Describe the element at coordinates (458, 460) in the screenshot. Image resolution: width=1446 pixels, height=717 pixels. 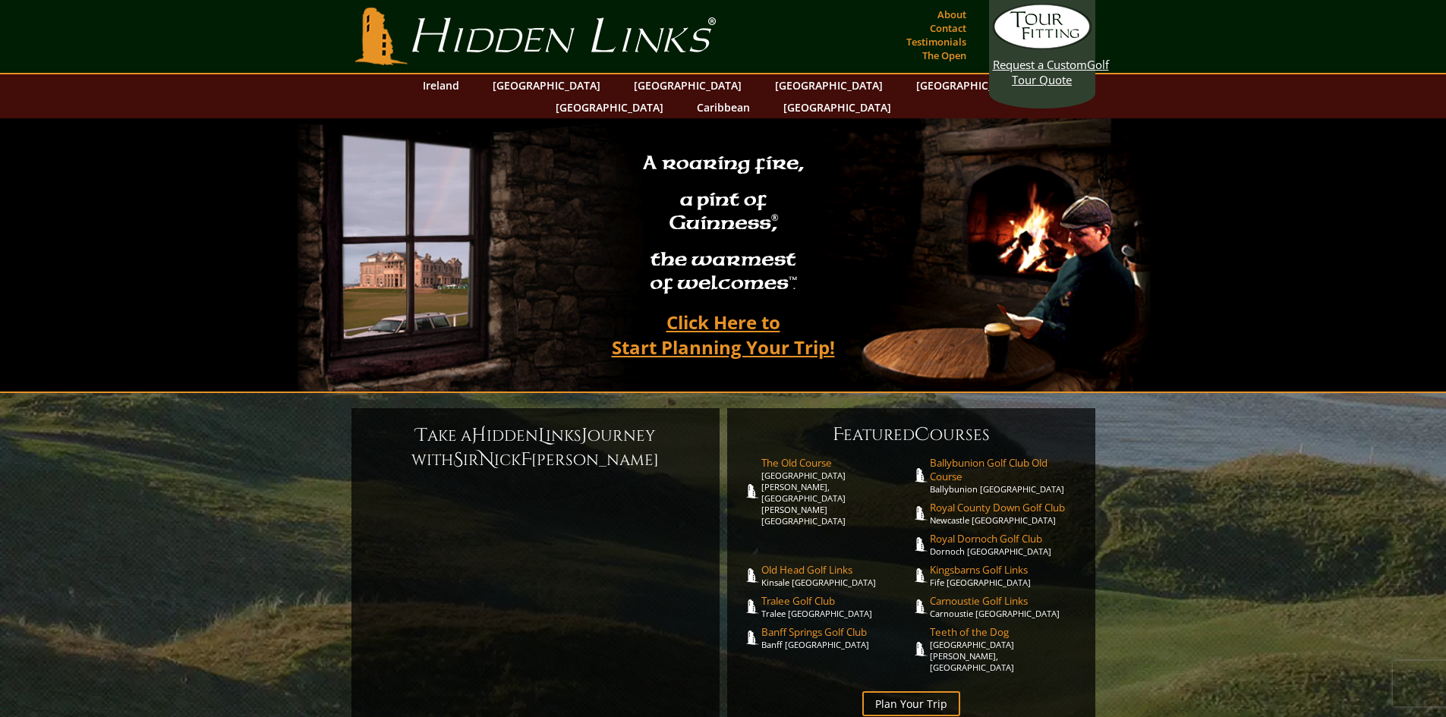
I see `span: S` at that location.